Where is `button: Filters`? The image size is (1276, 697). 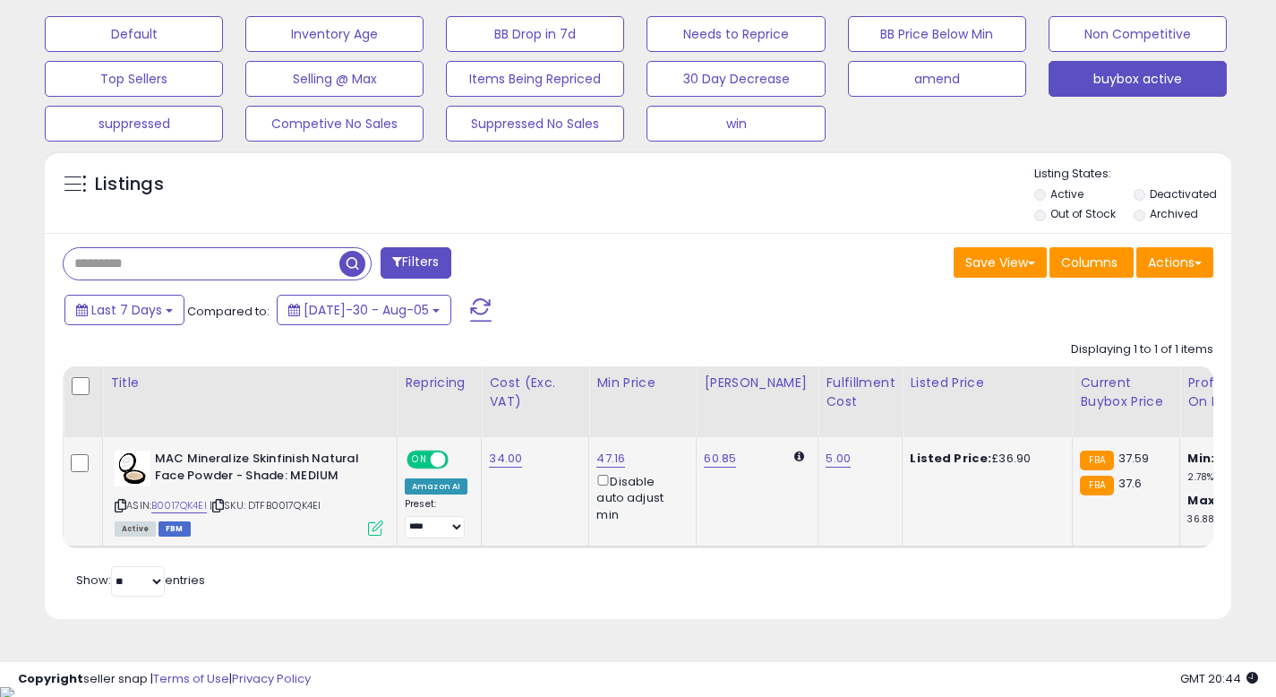
button: Filters is located at coordinates (415, 262).